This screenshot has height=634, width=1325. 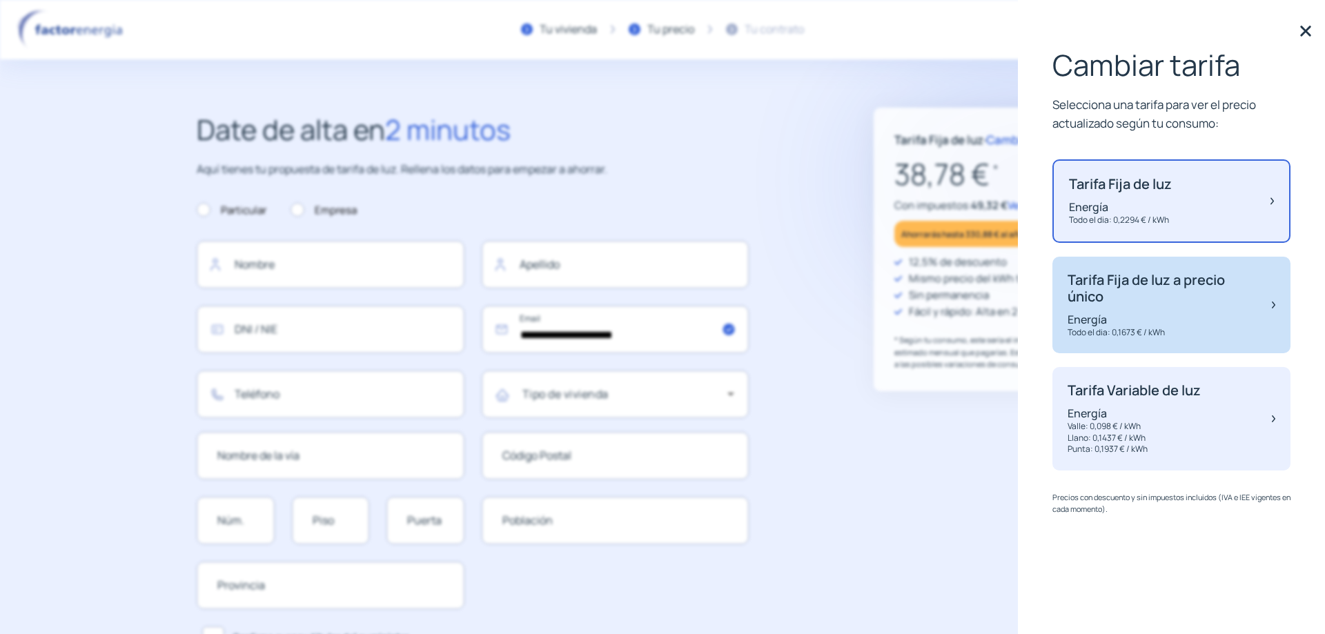 I want to click on h2: Date de alta en, so click(x=473, y=130).